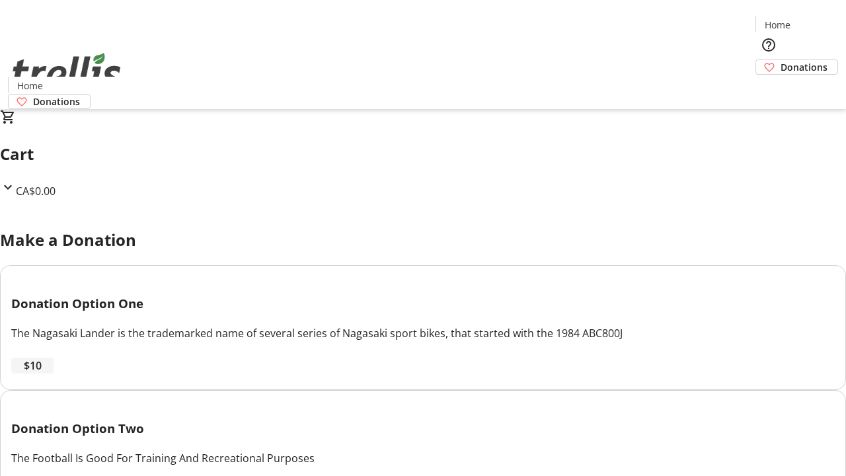  Describe the element at coordinates (423, 458) in the screenshot. I see `div: The Football Is Good For Training And Recreational Purposes` at that location.